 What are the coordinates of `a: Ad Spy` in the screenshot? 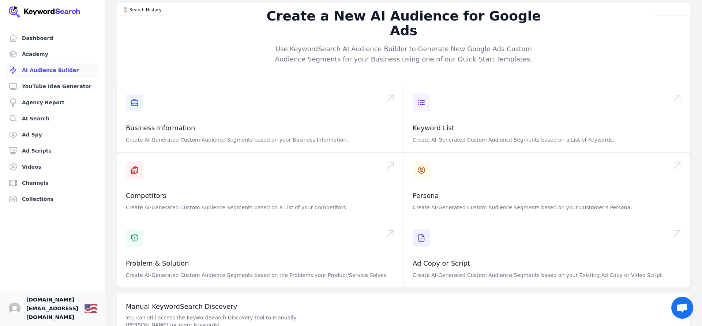 It's located at (52, 135).